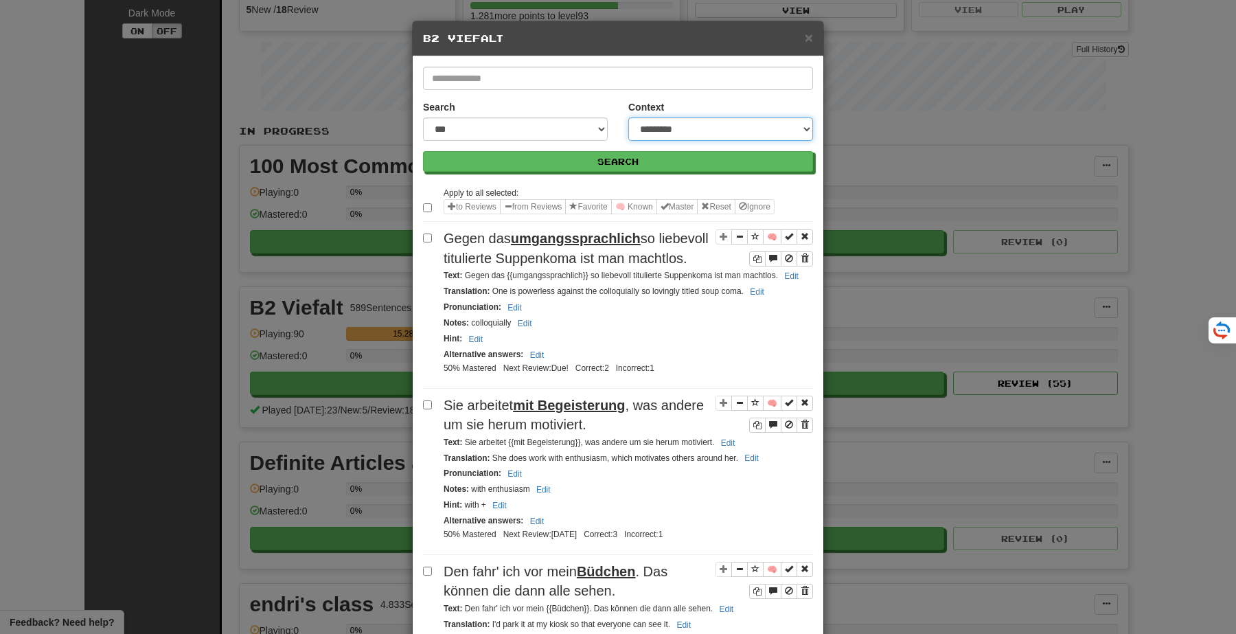 This screenshot has height=634, width=1236. What do you see at coordinates (575, 238) in the screenshot?
I see `u: umgangssprachlich` at bounding box center [575, 238].